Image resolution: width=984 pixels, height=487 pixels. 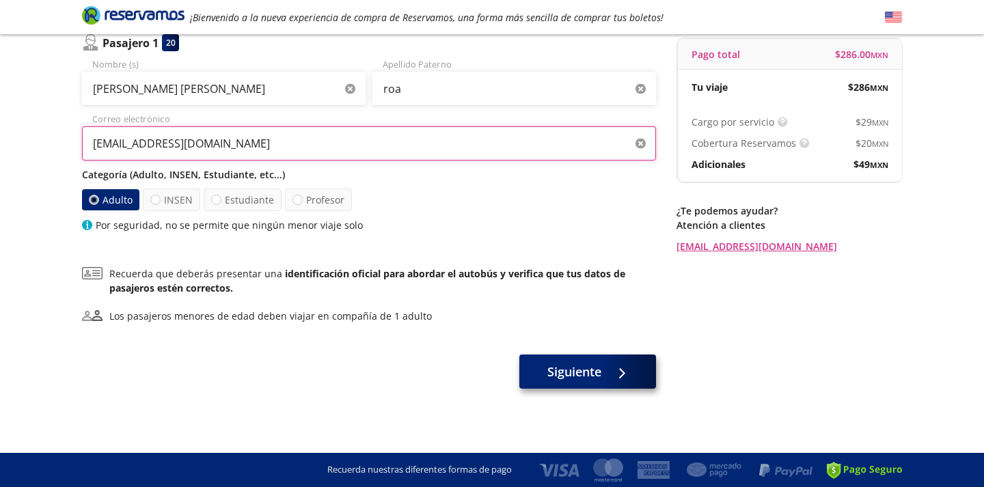 What do you see at coordinates (243, 200) in the screenshot?
I see `label: Estudiante` at bounding box center [243, 200].